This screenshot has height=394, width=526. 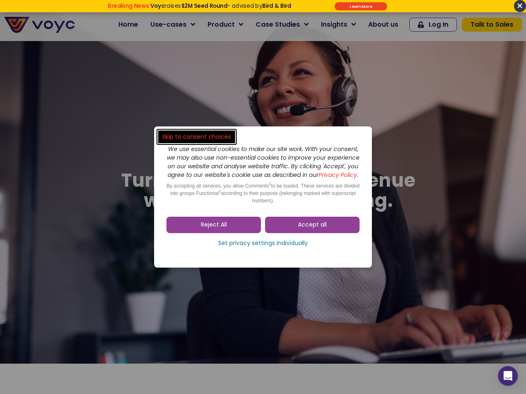 What do you see at coordinates (263, 243) in the screenshot?
I see `span: Set privacy settings individually` at bounding box center [263, 243].